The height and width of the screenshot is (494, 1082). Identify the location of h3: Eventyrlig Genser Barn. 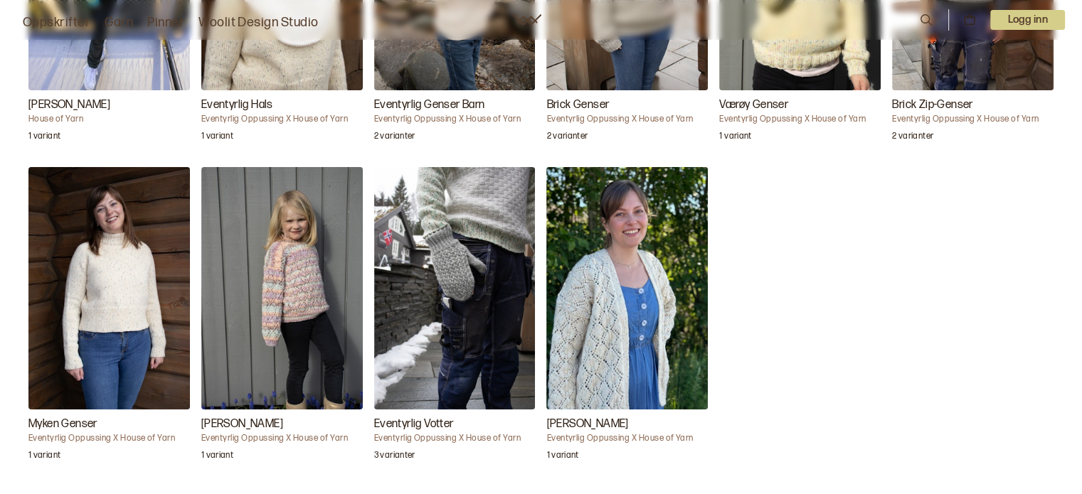
(455, 105).